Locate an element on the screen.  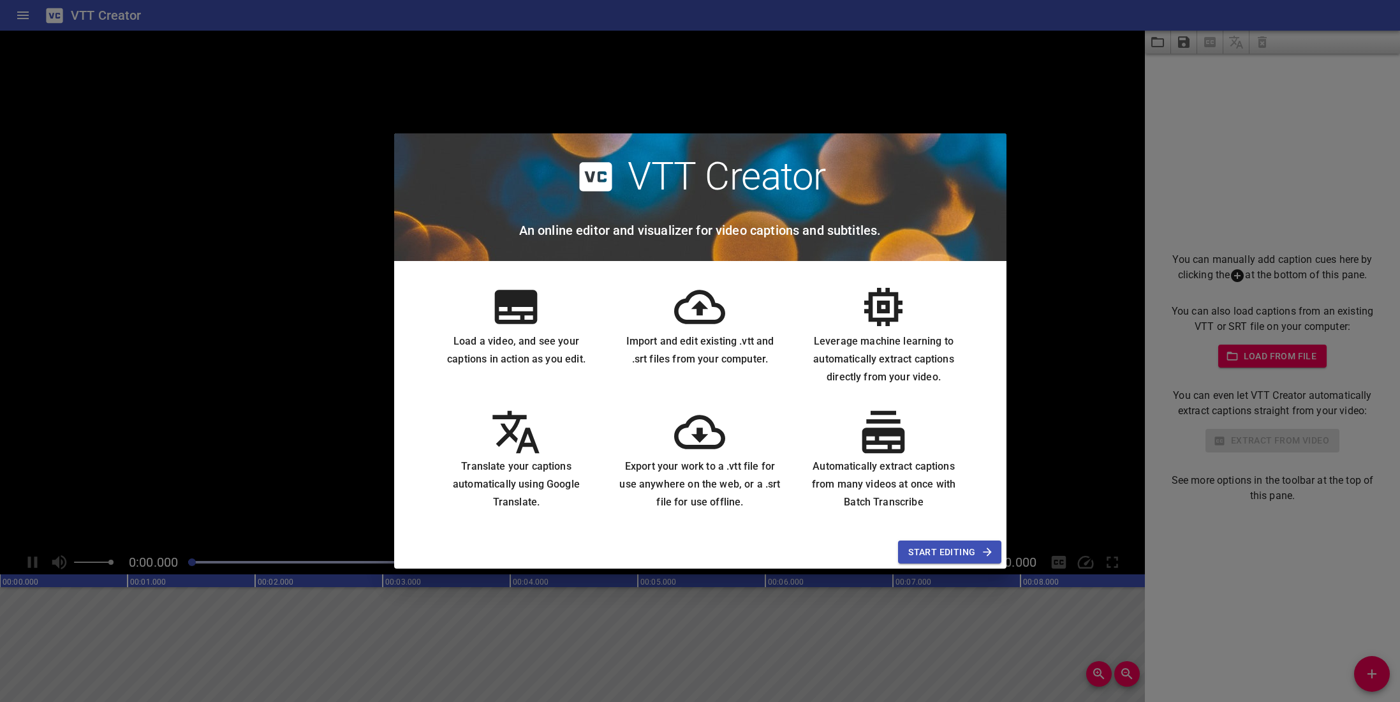
span: Start Editing is located at coordinates (949, 552).